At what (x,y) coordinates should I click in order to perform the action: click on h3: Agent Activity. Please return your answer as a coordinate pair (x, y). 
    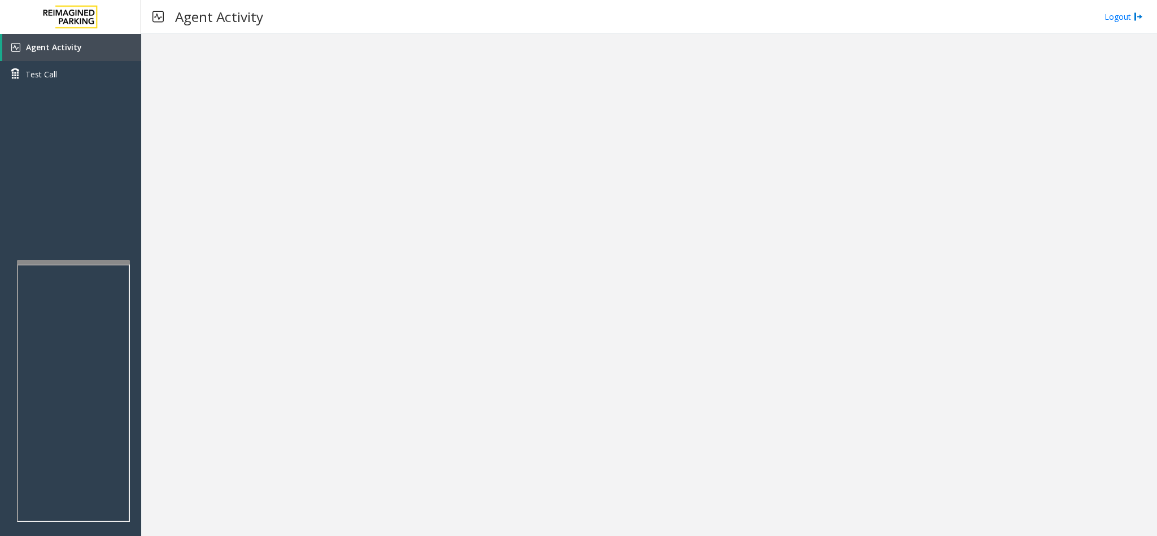
    Looking at the image, I should click on (219, 16).